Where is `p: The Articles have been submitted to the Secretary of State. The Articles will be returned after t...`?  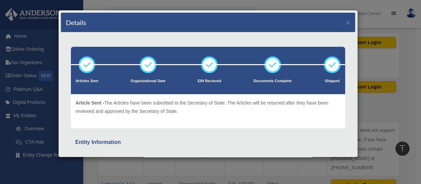 p: The Articles have been submitted to the Secretary of State. The Articles will be returned after t... is located at coordinates (208, 107).